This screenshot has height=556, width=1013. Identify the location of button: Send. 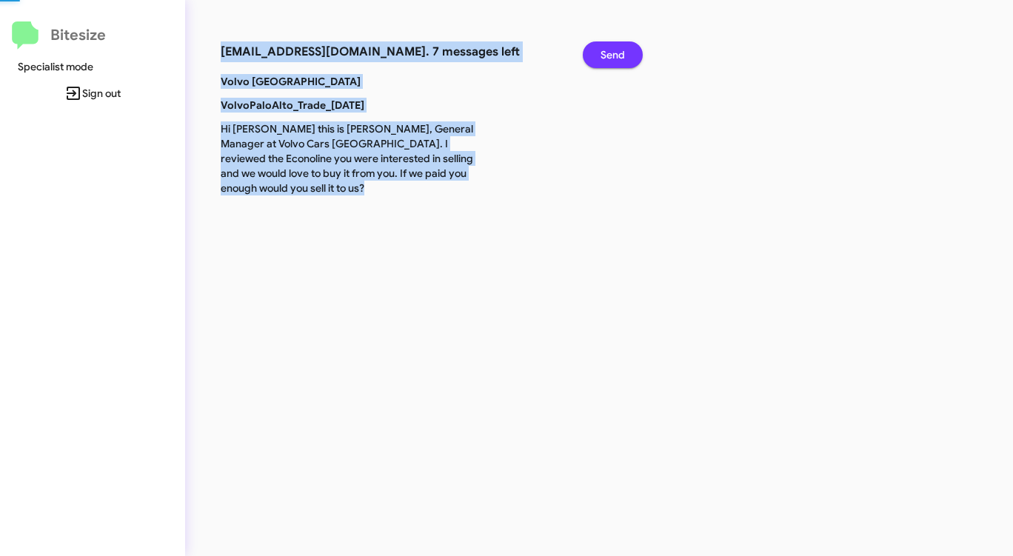
(612, 55).